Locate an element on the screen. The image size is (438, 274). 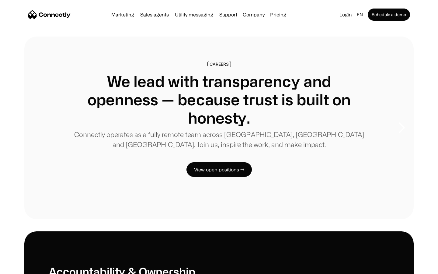
div: 1 of 8 is located at coordinates (219, 128).